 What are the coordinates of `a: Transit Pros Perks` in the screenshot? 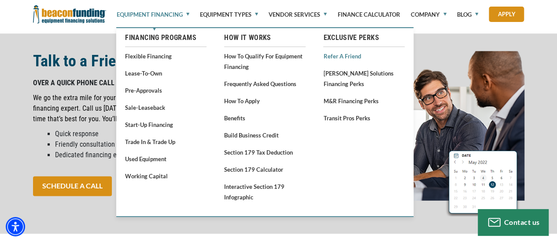 It's located at (363, 118).